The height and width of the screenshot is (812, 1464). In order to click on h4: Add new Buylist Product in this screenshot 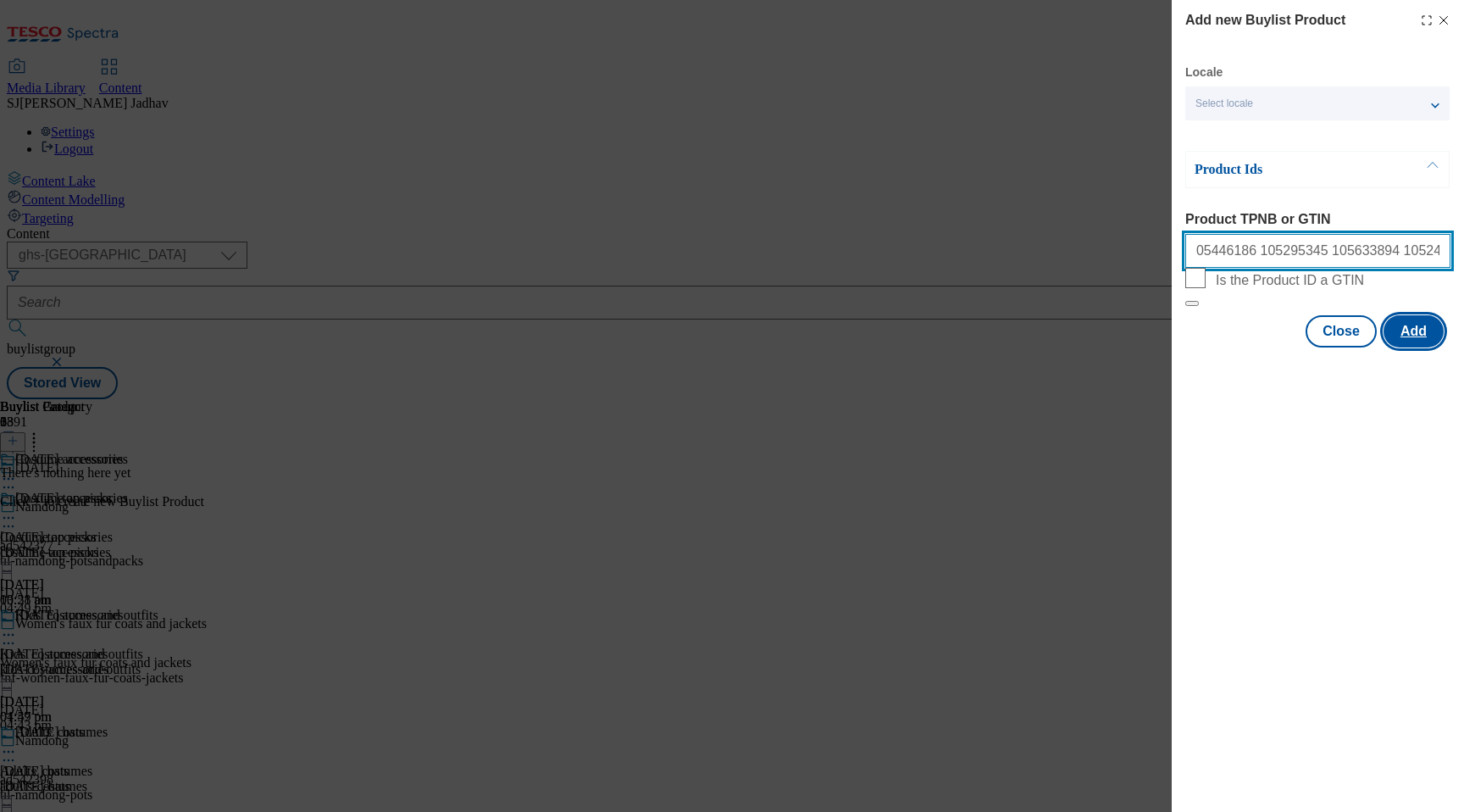, I will do `click(1266, 21)`.